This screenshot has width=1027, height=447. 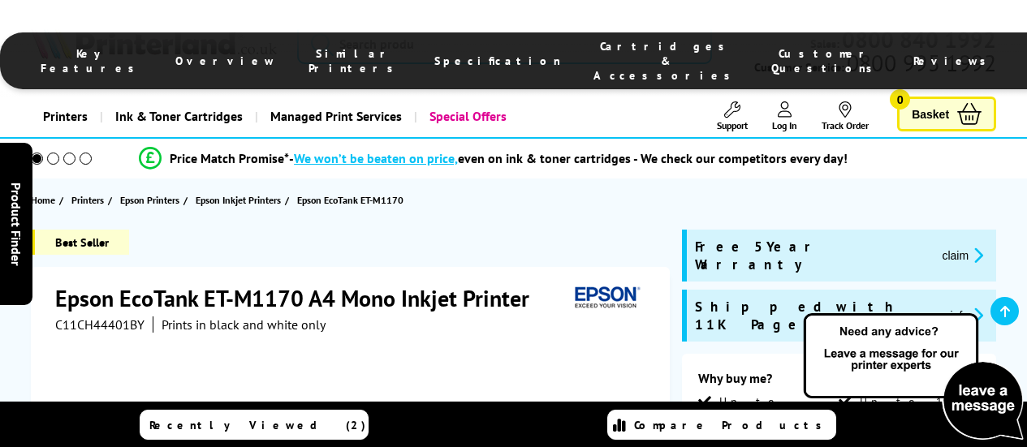 What do you see at coordinates (92, 61) in the screenshot?
I see `span: Key Features` at bounding box center [92, 61].